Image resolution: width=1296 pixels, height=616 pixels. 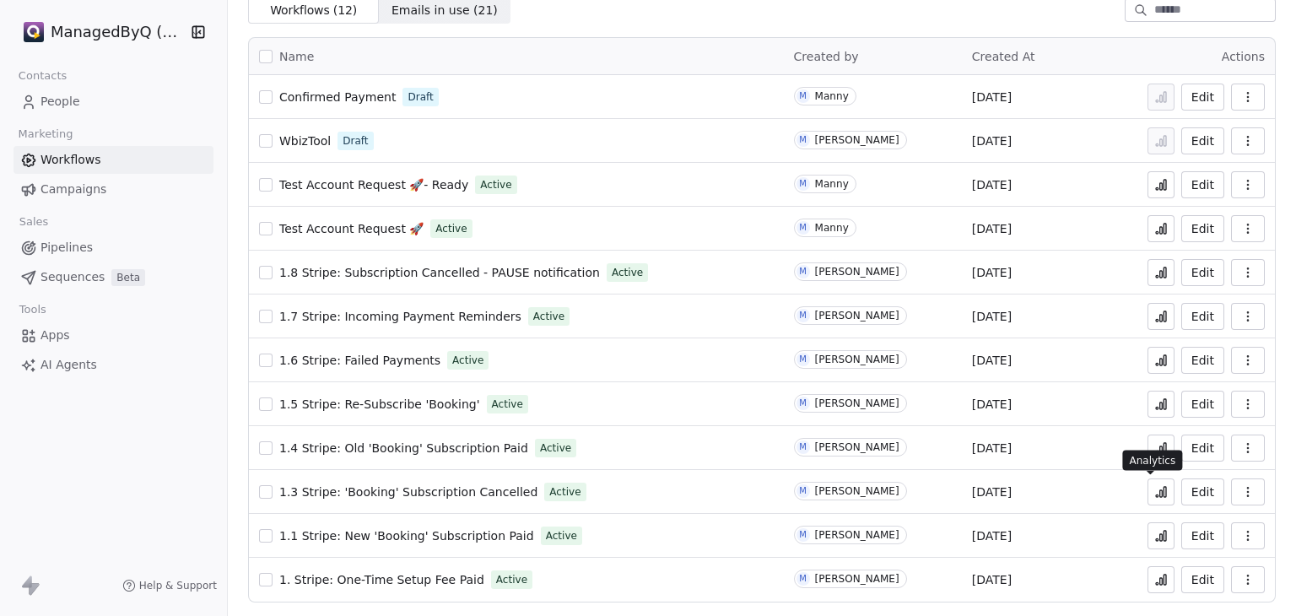 I want to click on a: Workflows, so click(x=113, y=159).